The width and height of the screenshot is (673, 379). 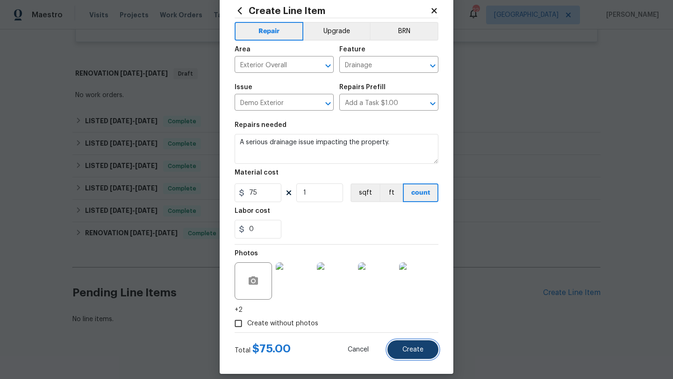 What do you see at coordinates (365, 193) in the screenshot?
I see `button: sqft` at bounding box center [365, 193].